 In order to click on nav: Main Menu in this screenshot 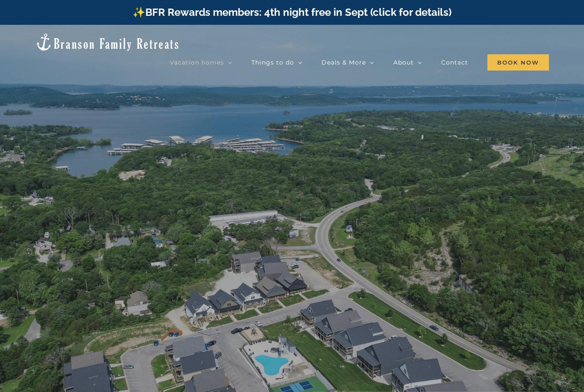, I will do `click(359, 62)`.